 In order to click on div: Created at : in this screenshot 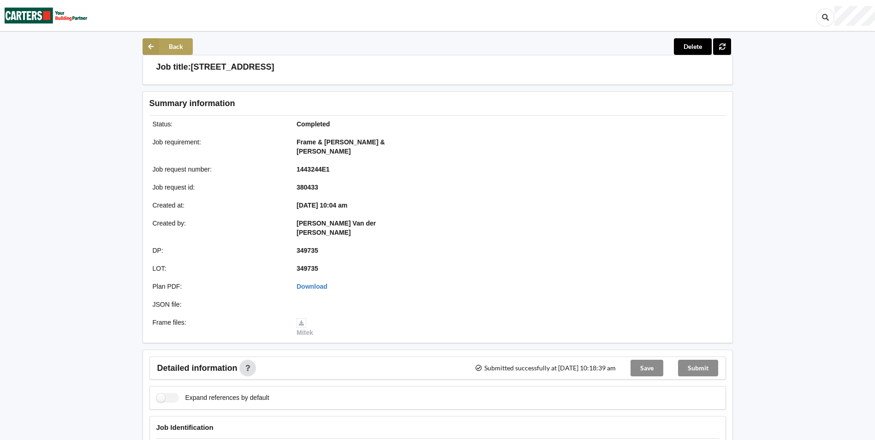, I will do `click(218, 205)`.